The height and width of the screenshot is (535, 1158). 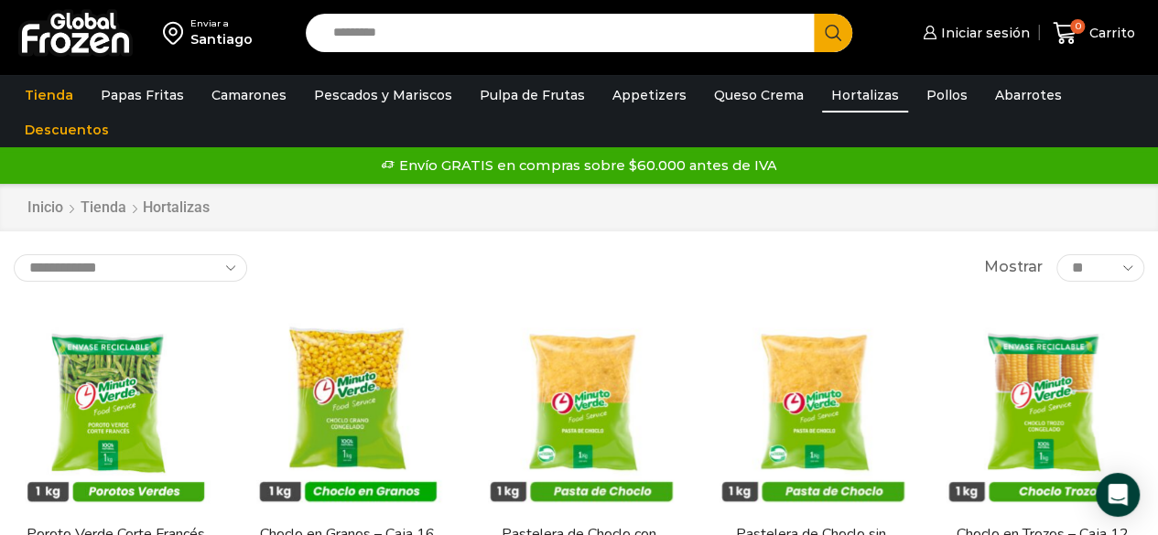 What do you see at coordinates (67, 130) in the screenshot?
I see `a: Descuentos` at bounding box center [67, 130].